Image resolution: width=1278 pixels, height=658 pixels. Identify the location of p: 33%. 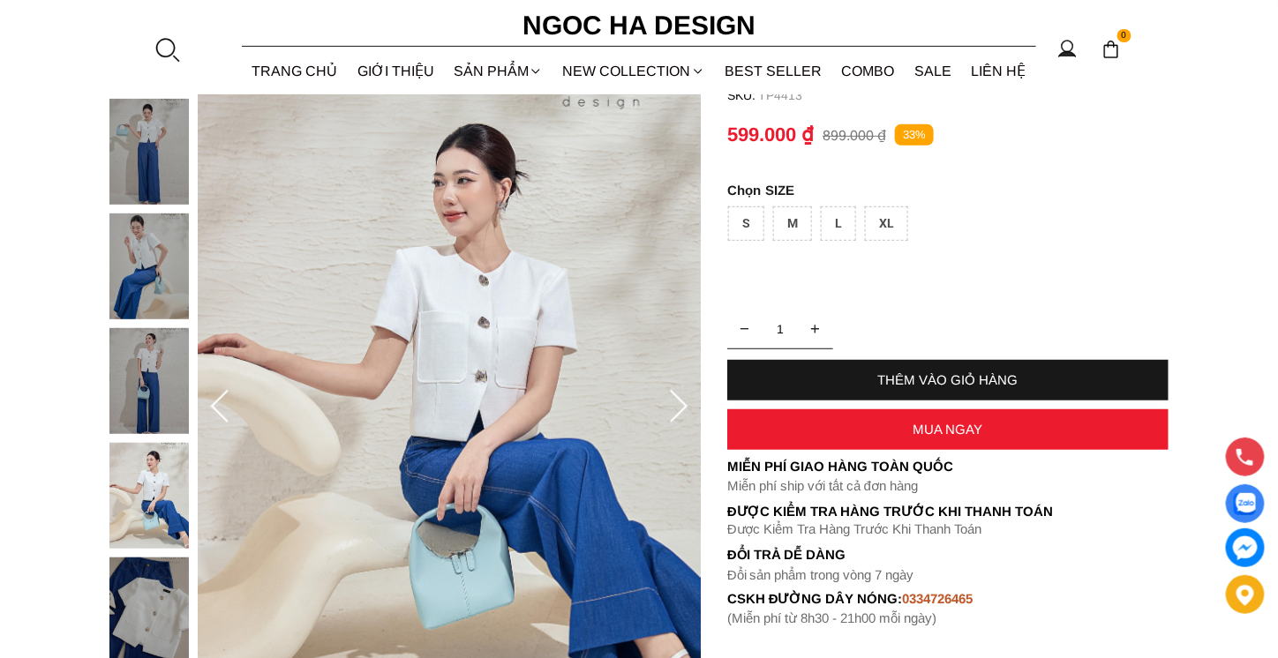
(914, 135).